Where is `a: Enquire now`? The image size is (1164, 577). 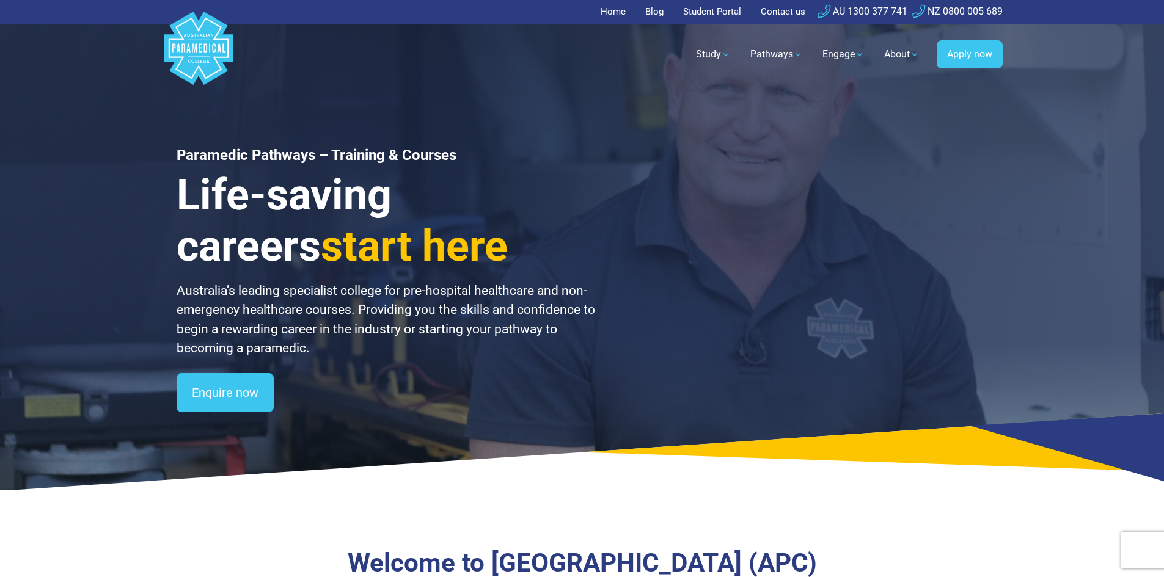 a: Enquire now is located at coordinates (225, 393).